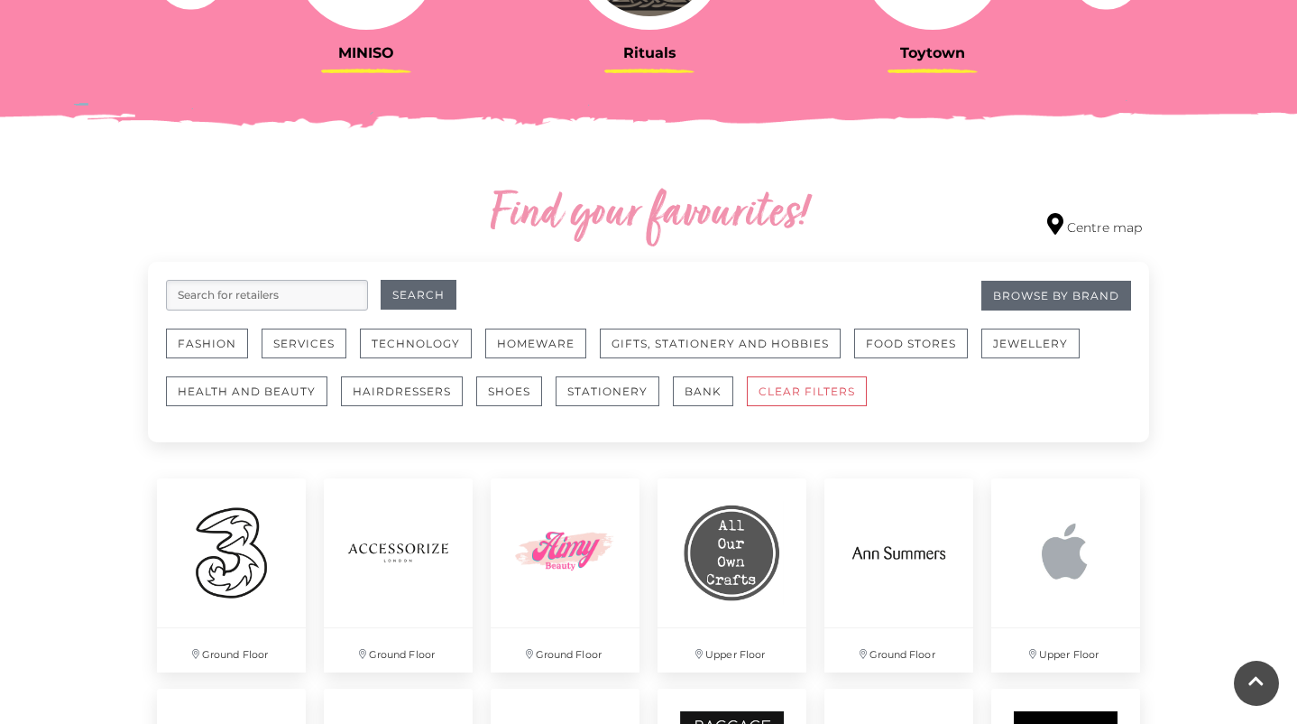  I want to click on button: Search, so click(419, 294).